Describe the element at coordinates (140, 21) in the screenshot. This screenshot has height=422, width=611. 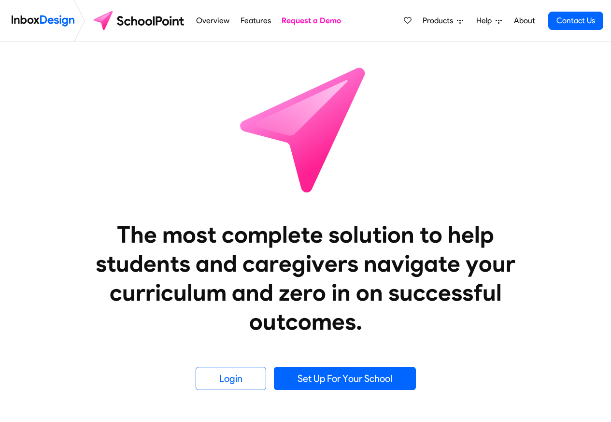
I see `img: schoolpoint logo` at that location.